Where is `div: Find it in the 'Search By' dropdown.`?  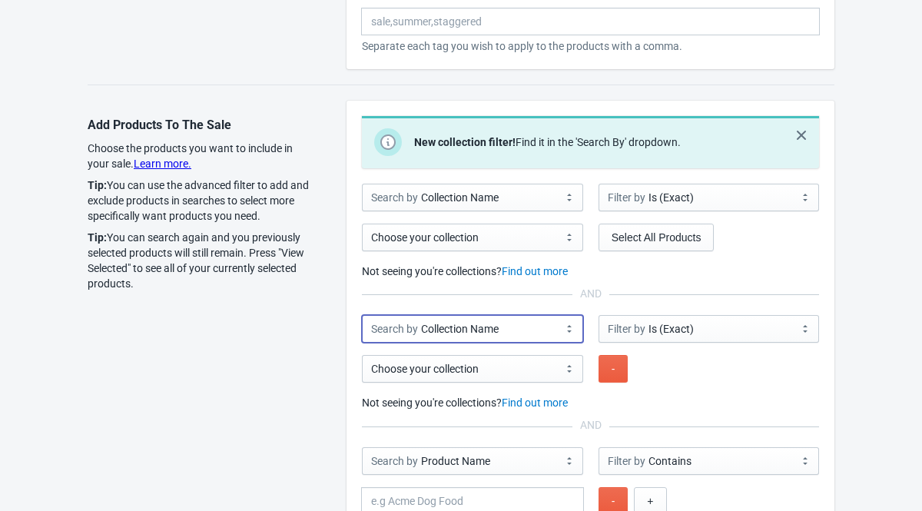
div: Find it in the 'Search By' dropdown. is located at coordinates (547, 142).